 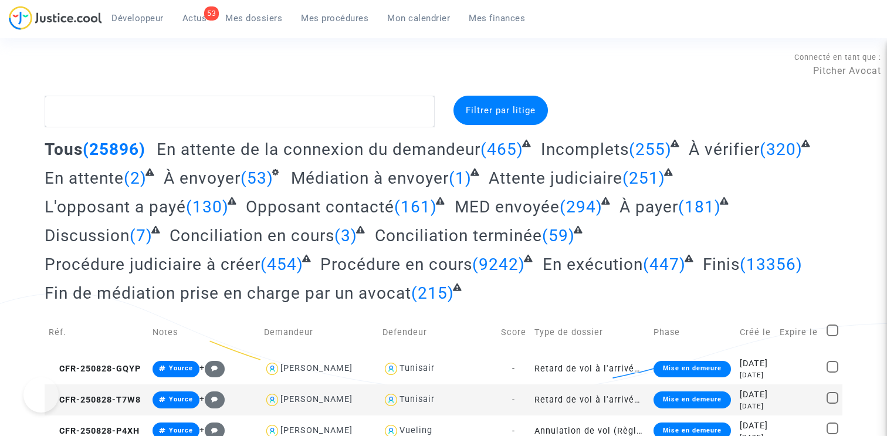 I want to click on span: (2), so click(x=135, y=178).